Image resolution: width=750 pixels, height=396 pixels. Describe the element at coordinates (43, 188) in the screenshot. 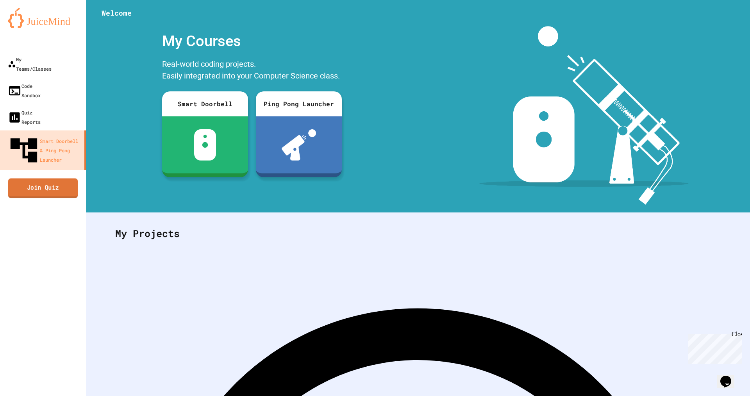

I see `a: Join Quiz` at that location.